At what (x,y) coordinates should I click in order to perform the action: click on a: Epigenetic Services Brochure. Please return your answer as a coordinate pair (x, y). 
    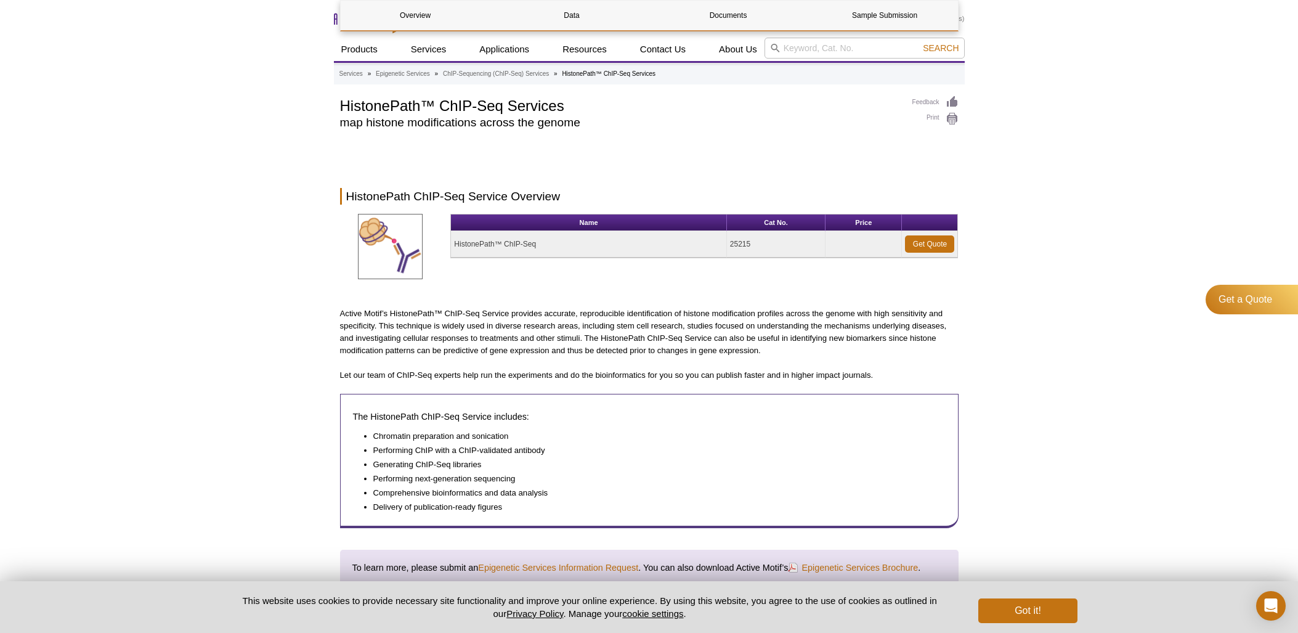
    Looking at the image, I should click on (853, 568).